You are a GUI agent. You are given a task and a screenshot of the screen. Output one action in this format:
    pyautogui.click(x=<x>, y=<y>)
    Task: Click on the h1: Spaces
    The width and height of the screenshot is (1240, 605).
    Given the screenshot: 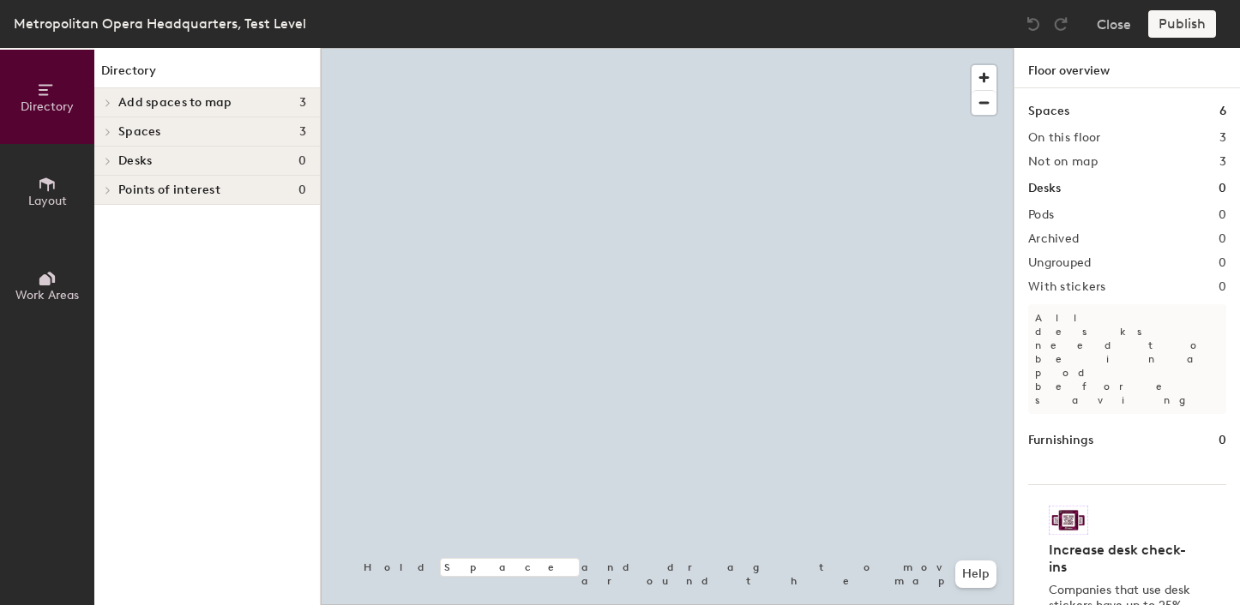 What is the action you would take?
    pyautogui.click(x=1049, y=111)
    